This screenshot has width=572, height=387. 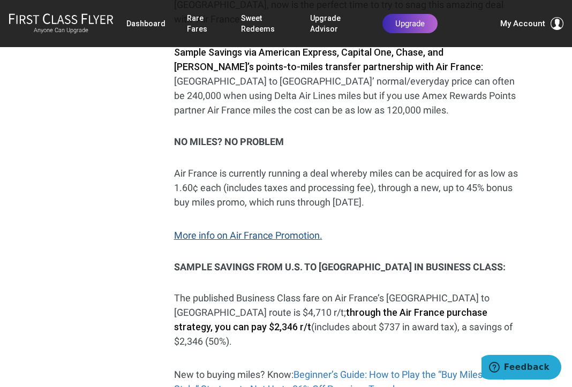 What do you see at coordinates (347, 188) in the screenshot?
I see `p: Air France is currently running a deal whereby miles can be acquired for as low as 1.60¢ each (in...` at bounding box center [347, 188].